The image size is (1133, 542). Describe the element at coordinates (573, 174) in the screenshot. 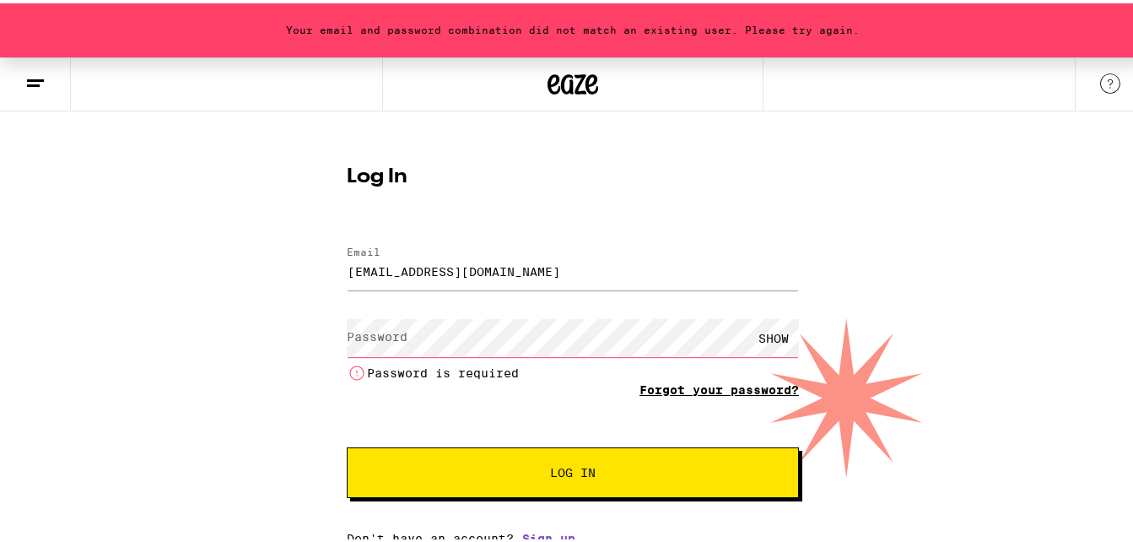

I see `h1: Log In` at that location.